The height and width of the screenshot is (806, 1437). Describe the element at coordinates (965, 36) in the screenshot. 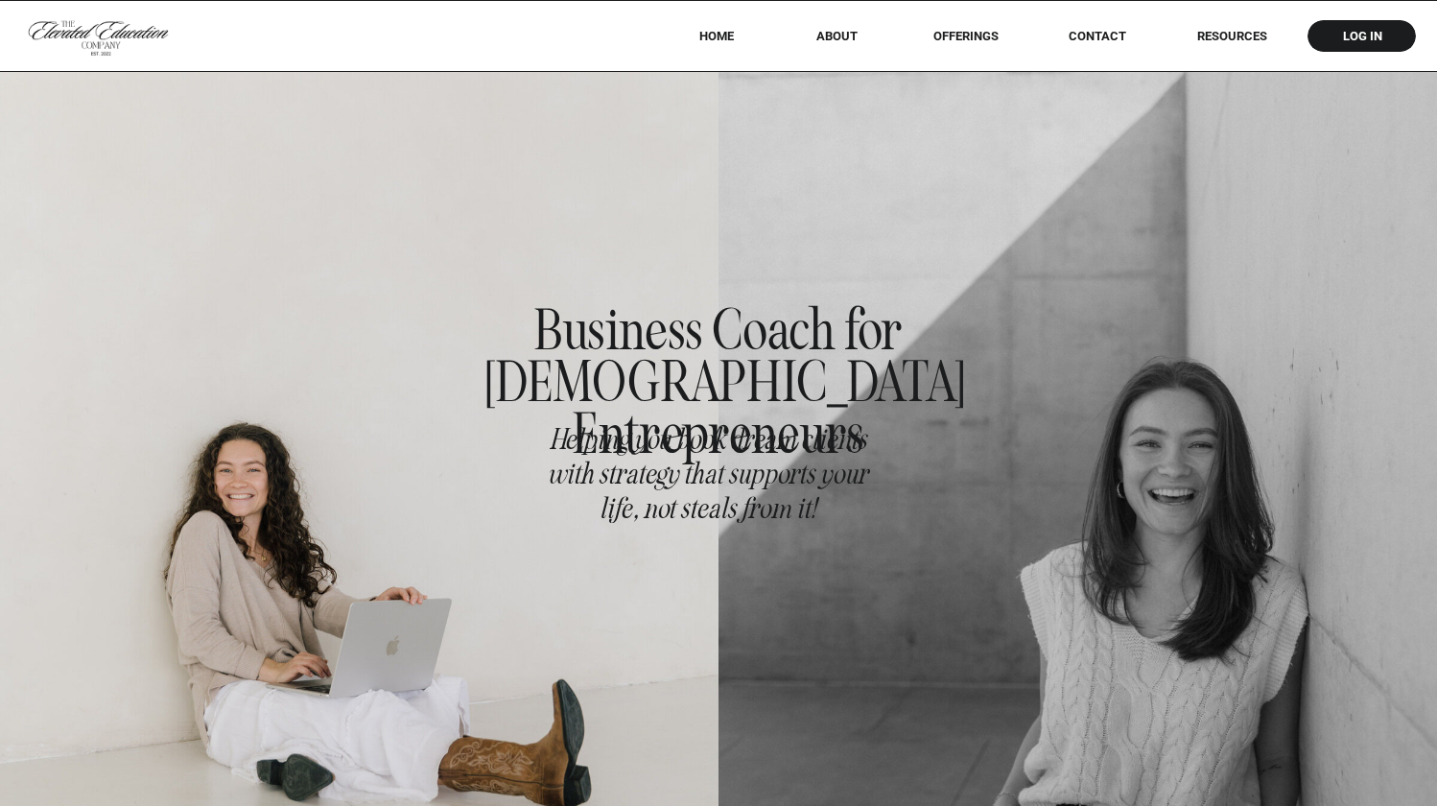

I see `nav: offerings` at that location.